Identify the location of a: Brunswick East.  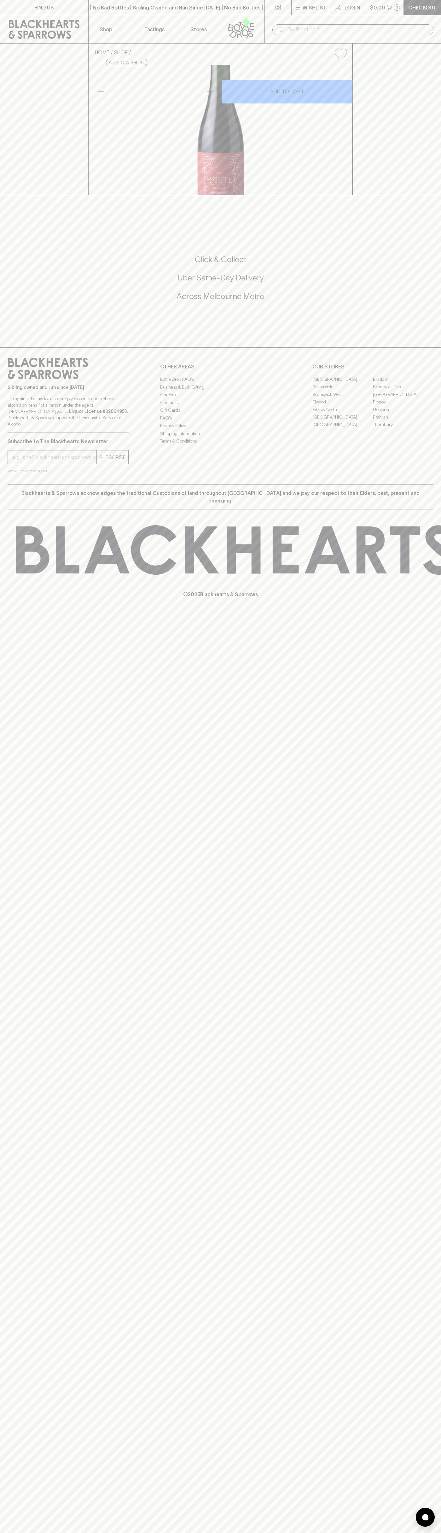
(403, 387).